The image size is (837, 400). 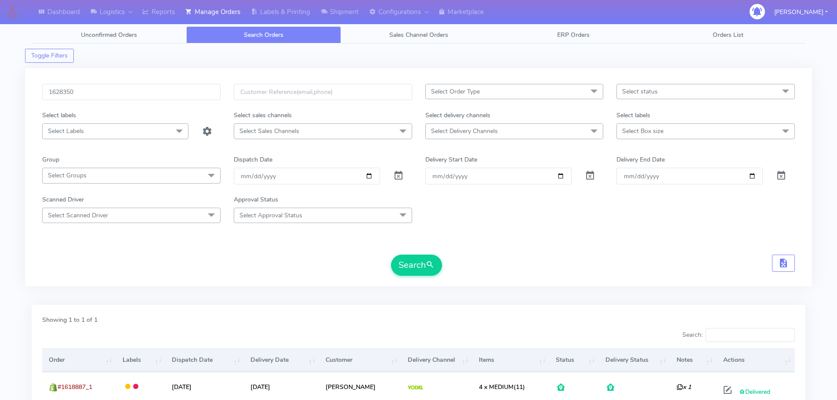 I want to click on input: Search:, so click(x=750, y=335).